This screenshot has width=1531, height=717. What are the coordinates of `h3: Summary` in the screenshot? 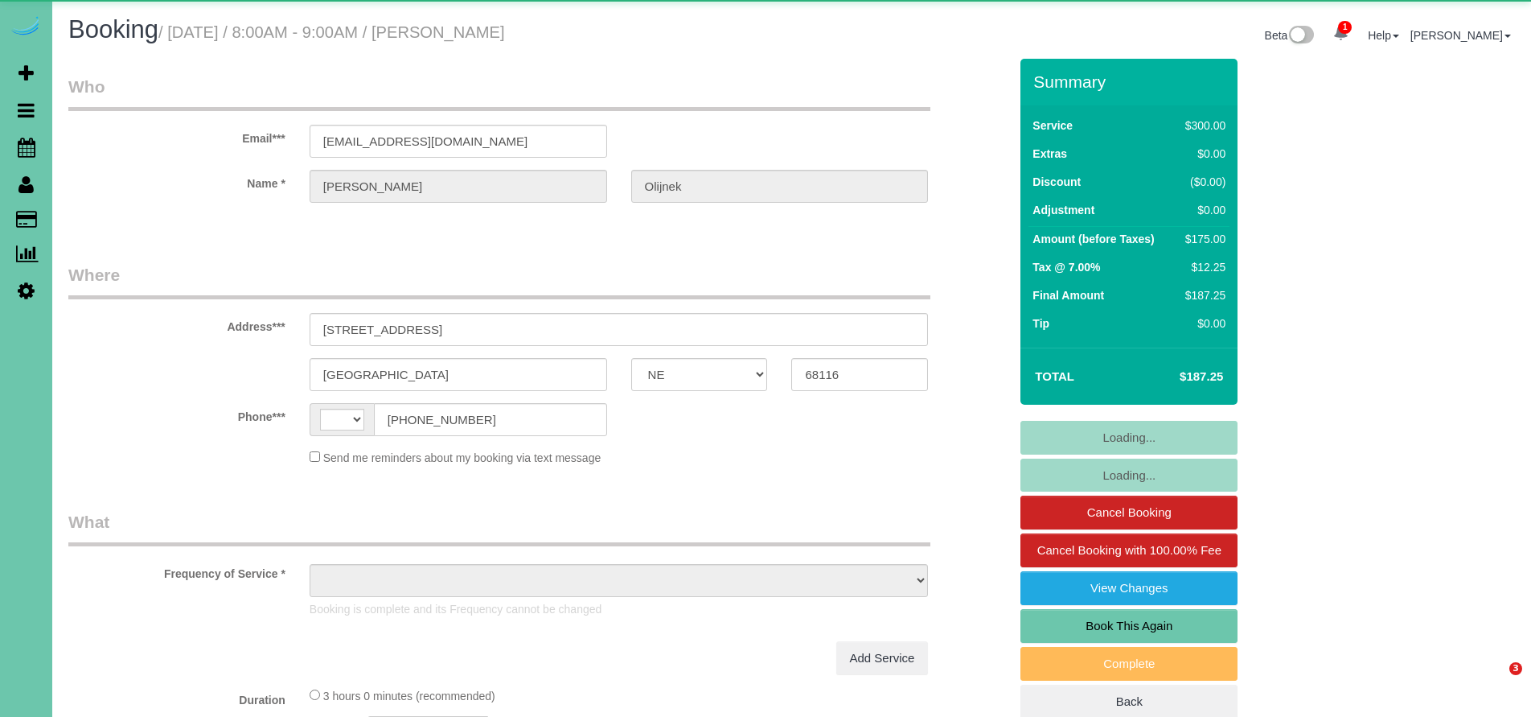 It's located at (1132, 81).